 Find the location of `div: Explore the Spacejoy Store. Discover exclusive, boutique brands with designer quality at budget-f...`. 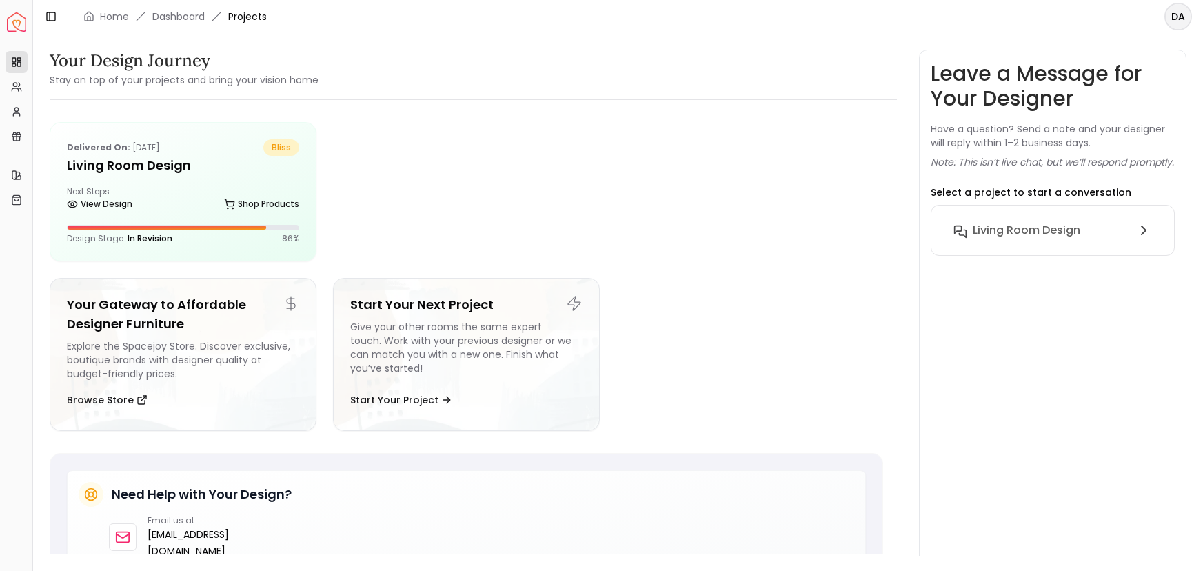

div: Explore the Spacejoy Store. Discover exclusive, boutique brands with designer quality at budget-f... is located at coordinates (183, 360).